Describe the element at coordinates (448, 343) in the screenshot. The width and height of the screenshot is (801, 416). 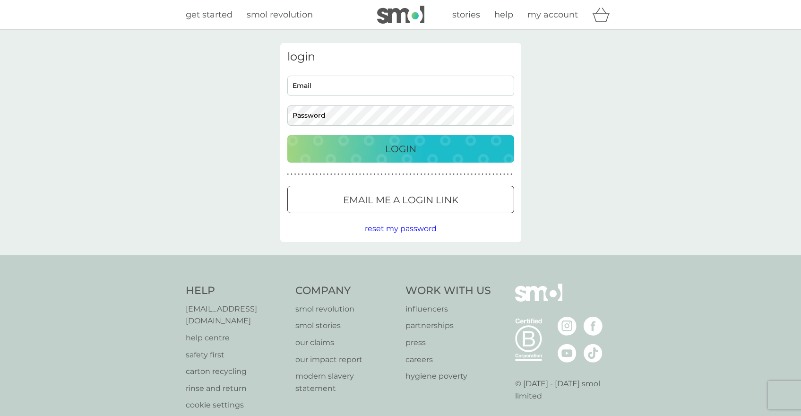
I see `a: press` at that location.